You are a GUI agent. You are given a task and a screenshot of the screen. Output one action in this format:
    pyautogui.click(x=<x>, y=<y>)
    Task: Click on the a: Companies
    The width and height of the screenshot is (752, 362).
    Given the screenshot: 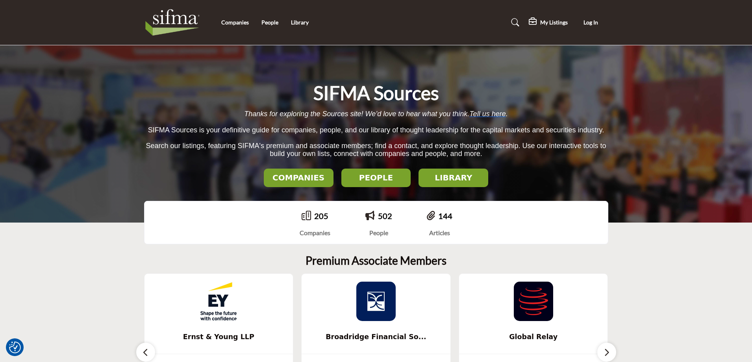 What is the action you would take?
    pyautogui.click(x=235, y=22)
    